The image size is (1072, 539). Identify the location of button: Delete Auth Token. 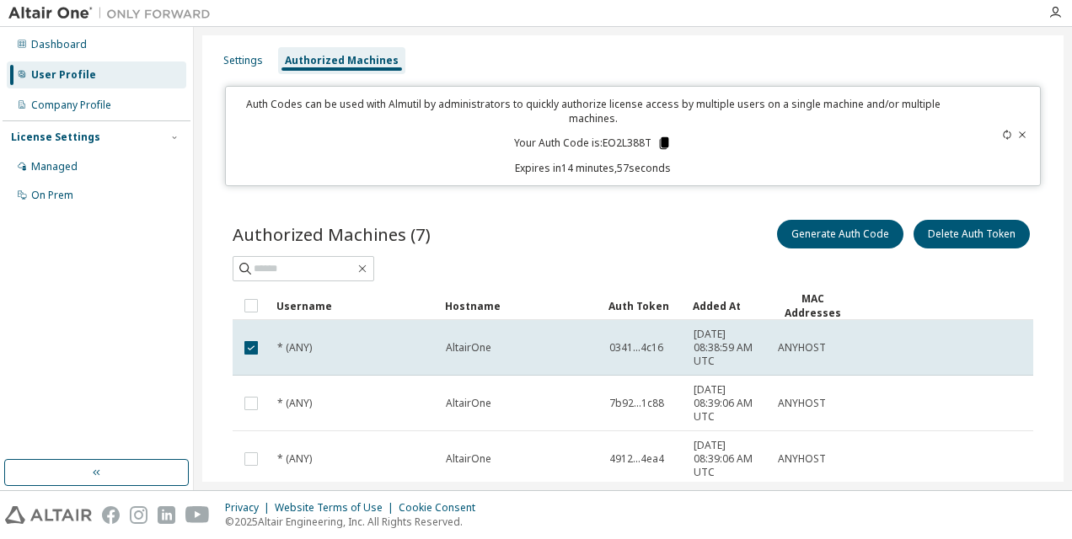
(971, 234).